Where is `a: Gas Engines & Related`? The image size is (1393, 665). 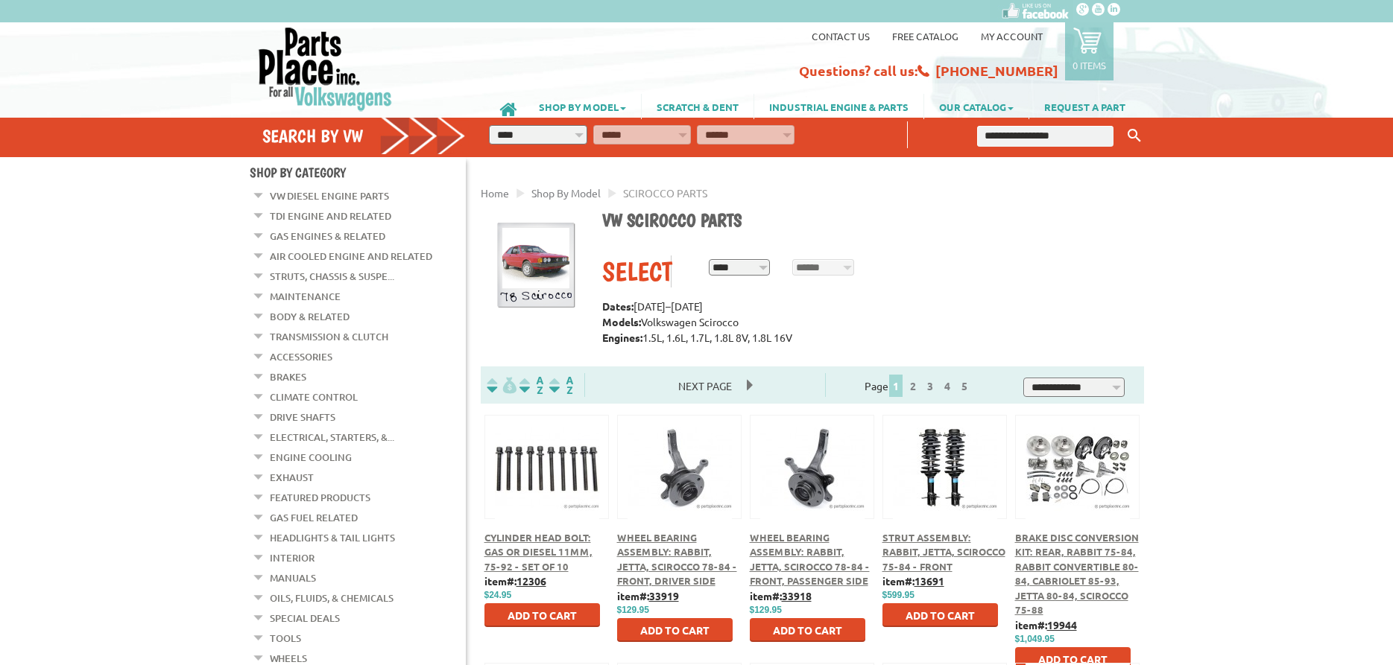
a: Gas Engines & Related is located at coordinates (327, 236).